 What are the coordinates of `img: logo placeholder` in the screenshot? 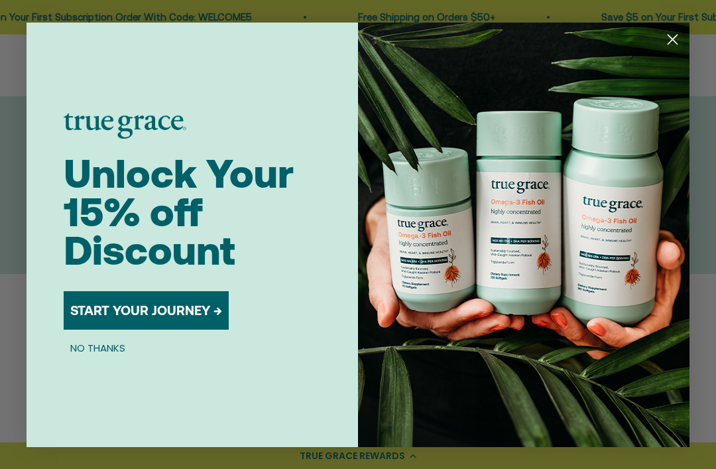 It's located at (125, 126).